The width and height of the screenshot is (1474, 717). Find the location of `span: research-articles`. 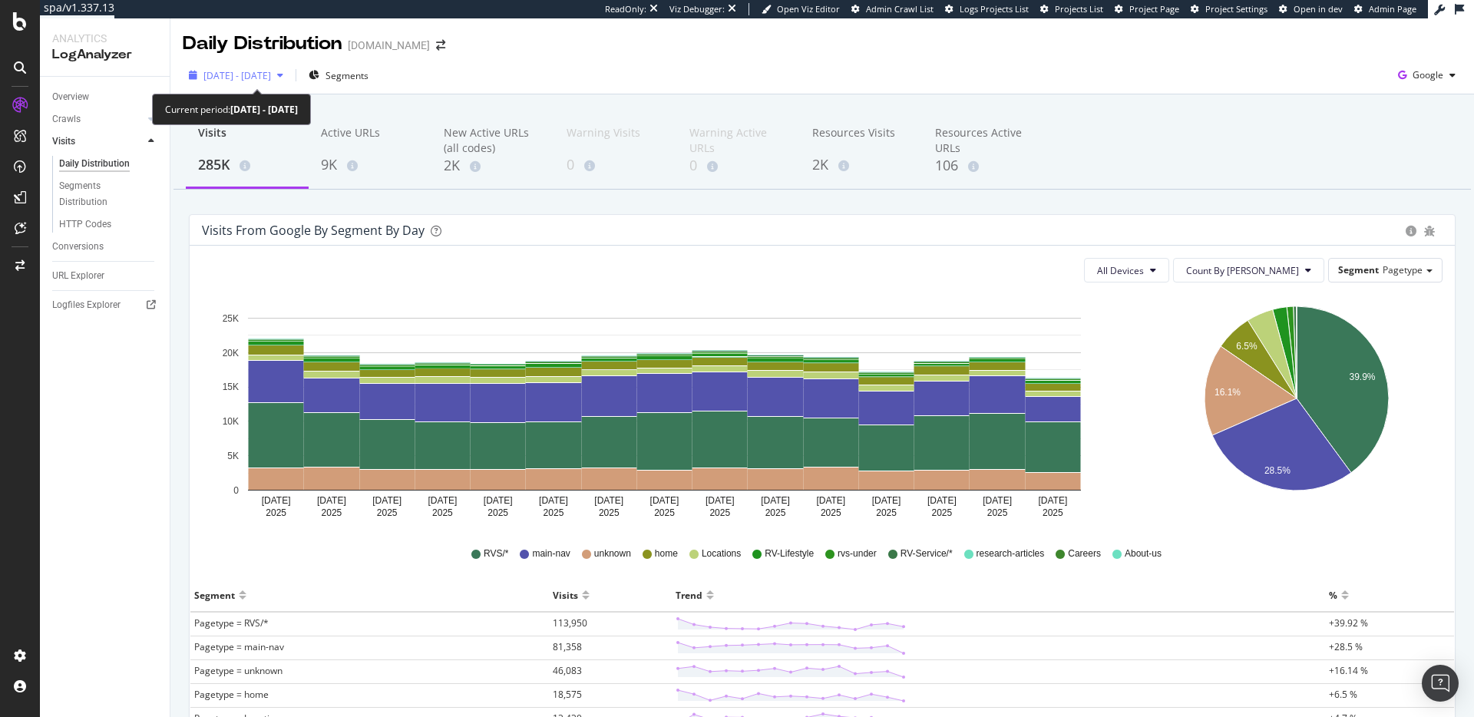

span: research-articles is located at coordinates (1010, 554).